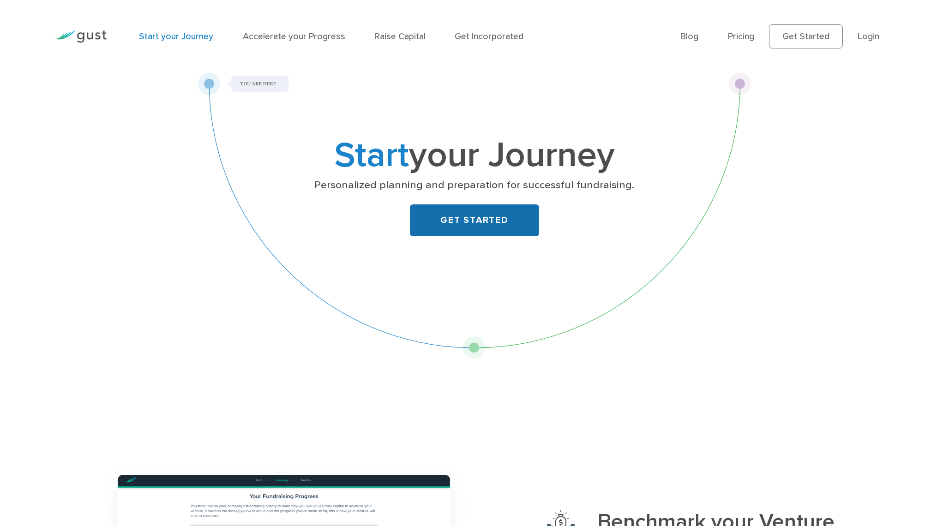 This screenshot has height=526, width=949. I want to click on p: Personalized planning and preparation for successful fundraising., so click(475, 185).